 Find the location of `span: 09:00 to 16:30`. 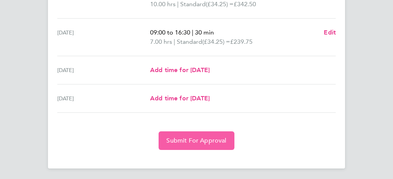

span: 09:00 to 16:30 is located at coordinates (170, 32).